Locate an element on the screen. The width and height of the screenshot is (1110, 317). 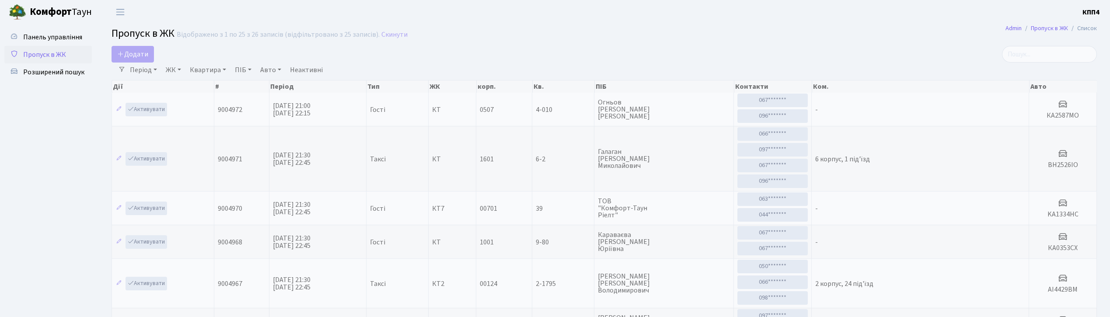
th: ЖК is located at coordinates (452, 87).